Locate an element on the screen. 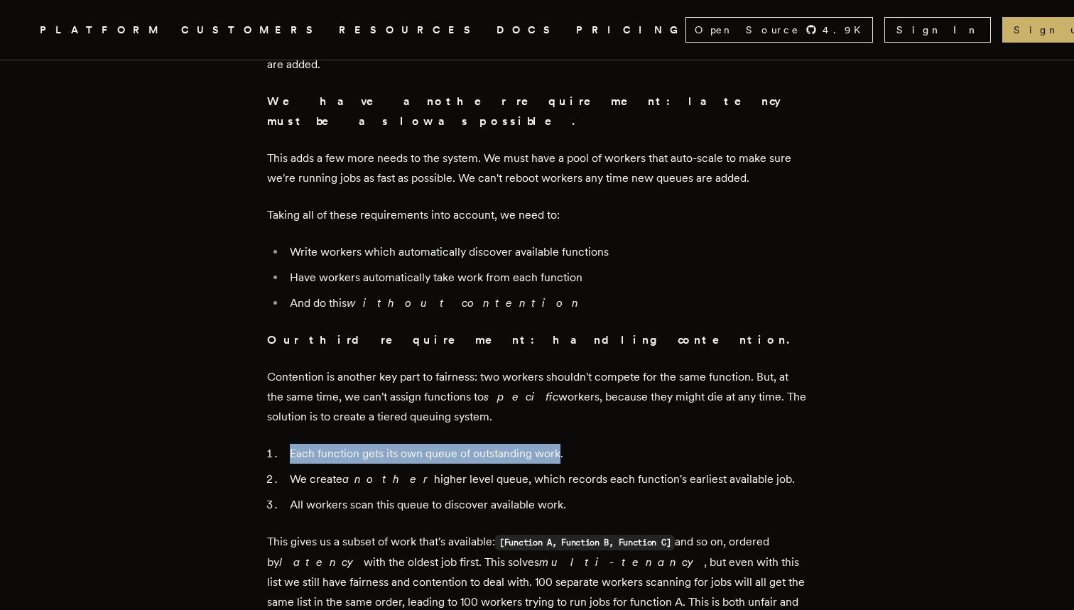 Image resolution: width=1074 pixels, height=610 pixels. span: PLATFORM is located at coordinates (102, 30).